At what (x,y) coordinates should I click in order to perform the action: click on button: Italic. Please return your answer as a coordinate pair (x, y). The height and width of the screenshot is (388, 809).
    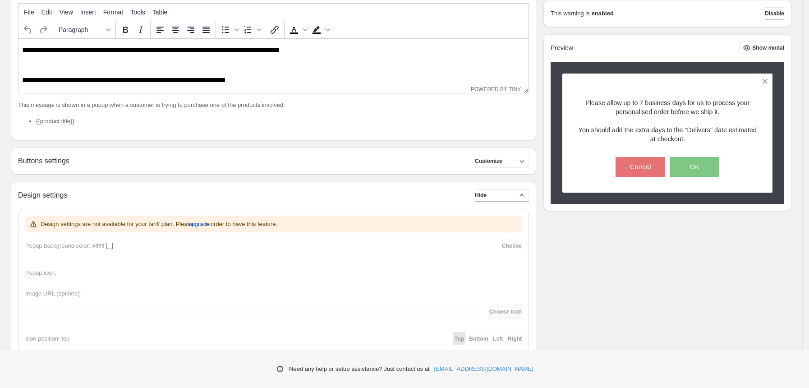
    Looking at the image, I should click on (141, 30).